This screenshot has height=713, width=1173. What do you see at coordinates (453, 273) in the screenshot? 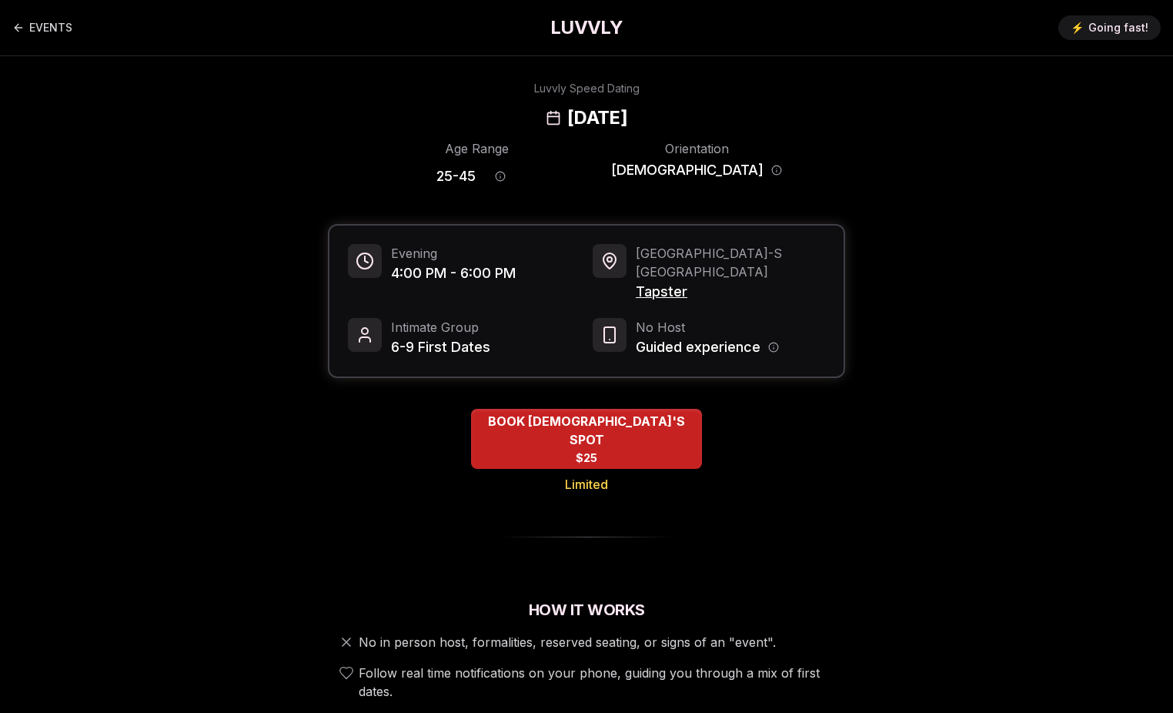
I see `span: 4:00 PM - 6:00 PM` at bounding box center [453, 273].